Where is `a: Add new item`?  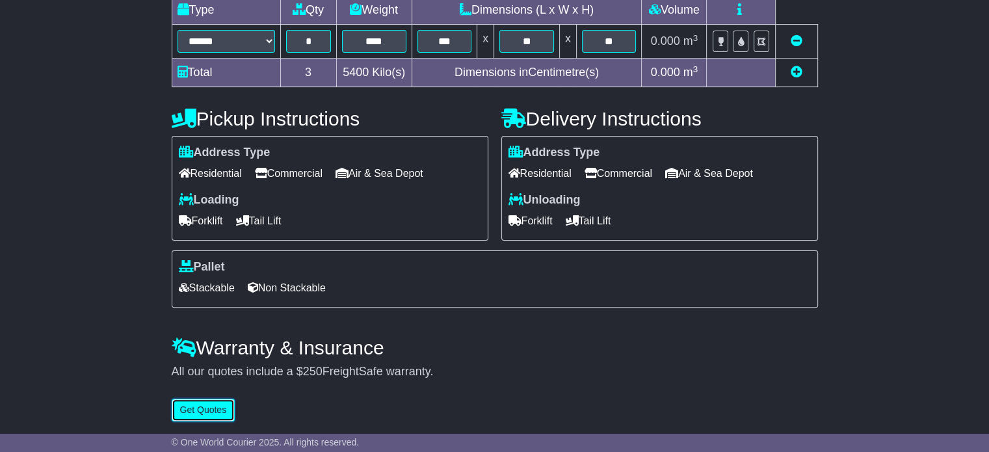 a: Add new item is located at coordinates (796, 72).